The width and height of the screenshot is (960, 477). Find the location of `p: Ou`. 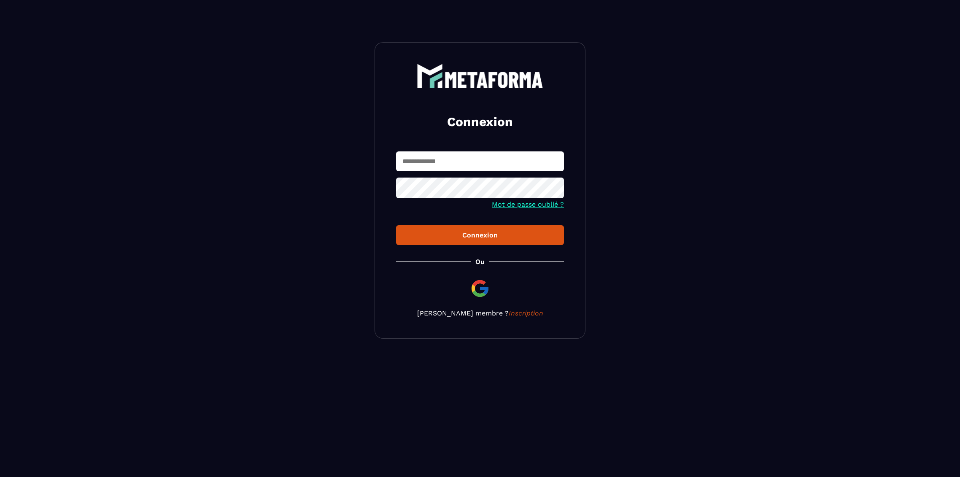

p: Ou is located at coordinates (480, 262).